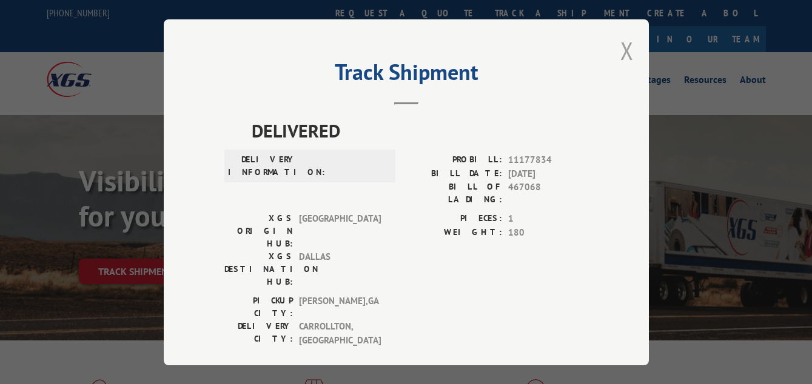  What do you see at coordinates (454, 160) in the screenshot?
I see `label: PROBILL:` at bounding box center [454, 160].